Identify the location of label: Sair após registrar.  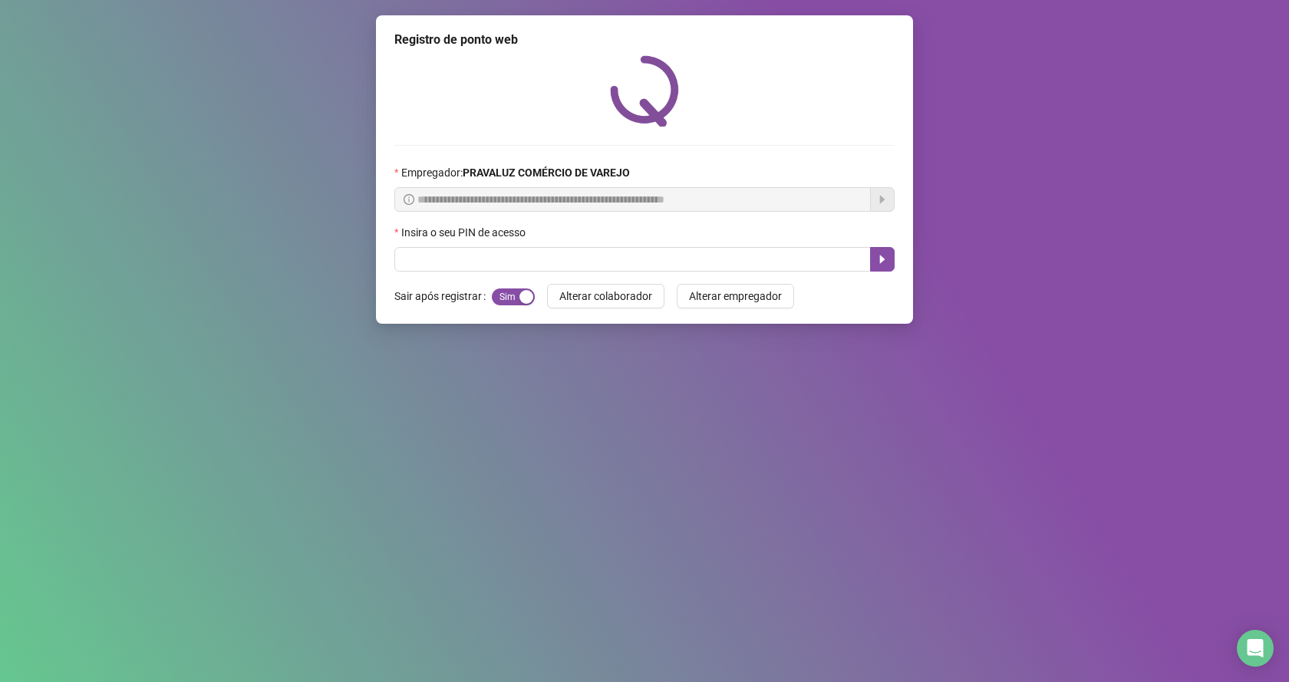
(443, 296).